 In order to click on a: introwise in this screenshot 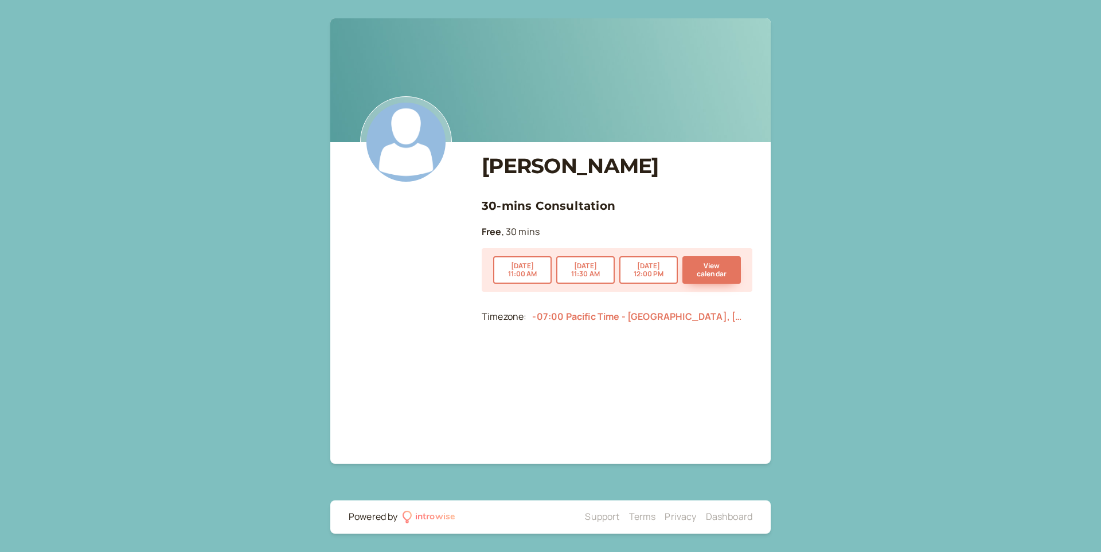, I will do `click(429, 517)`.